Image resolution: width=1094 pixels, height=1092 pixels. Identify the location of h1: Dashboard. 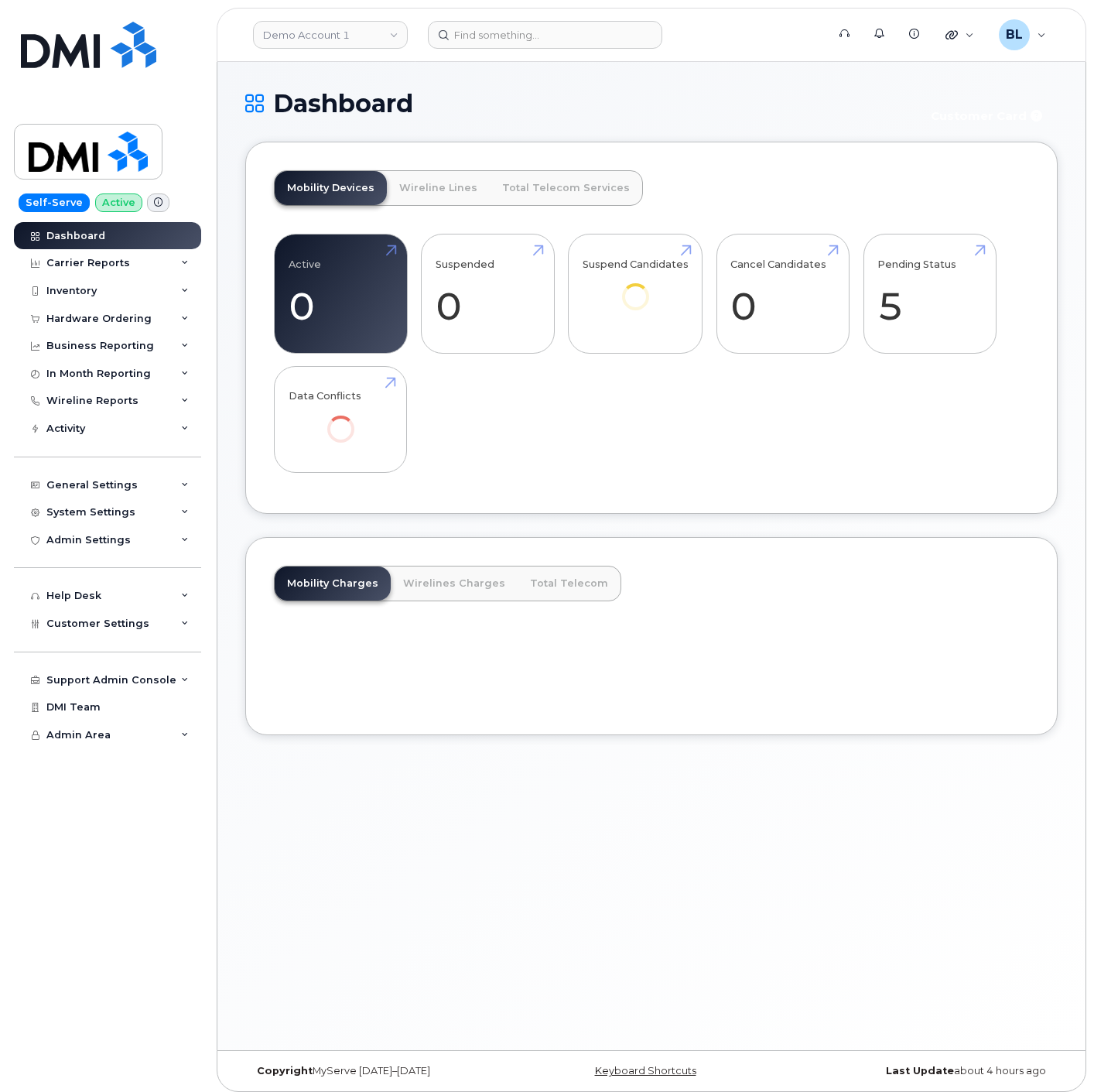
(578, 103).